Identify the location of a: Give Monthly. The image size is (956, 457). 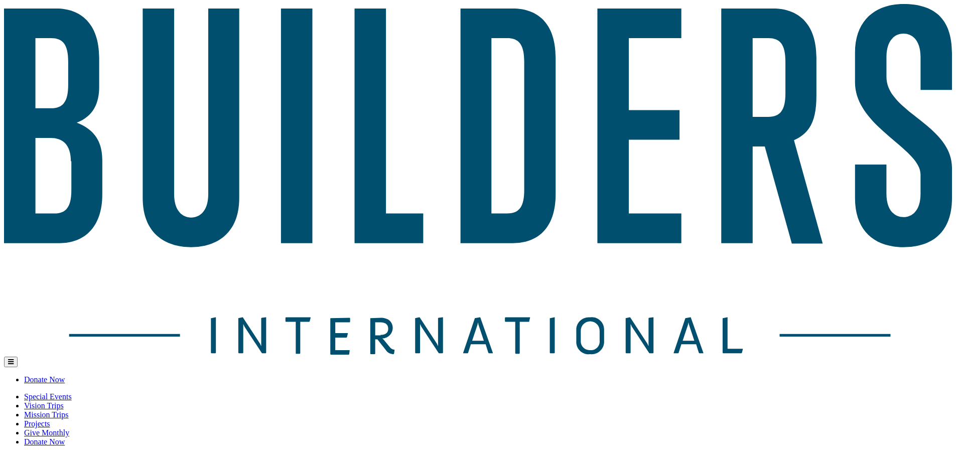
(47, 432).